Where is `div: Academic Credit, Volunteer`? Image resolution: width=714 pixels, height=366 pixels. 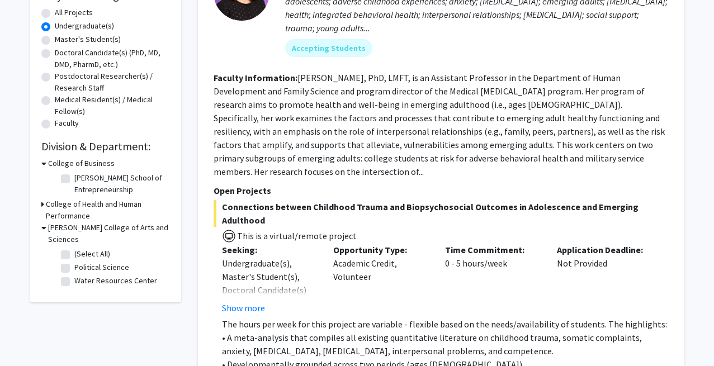 div: Academic Credit, Volunteer is located at coordinates (381, 279).